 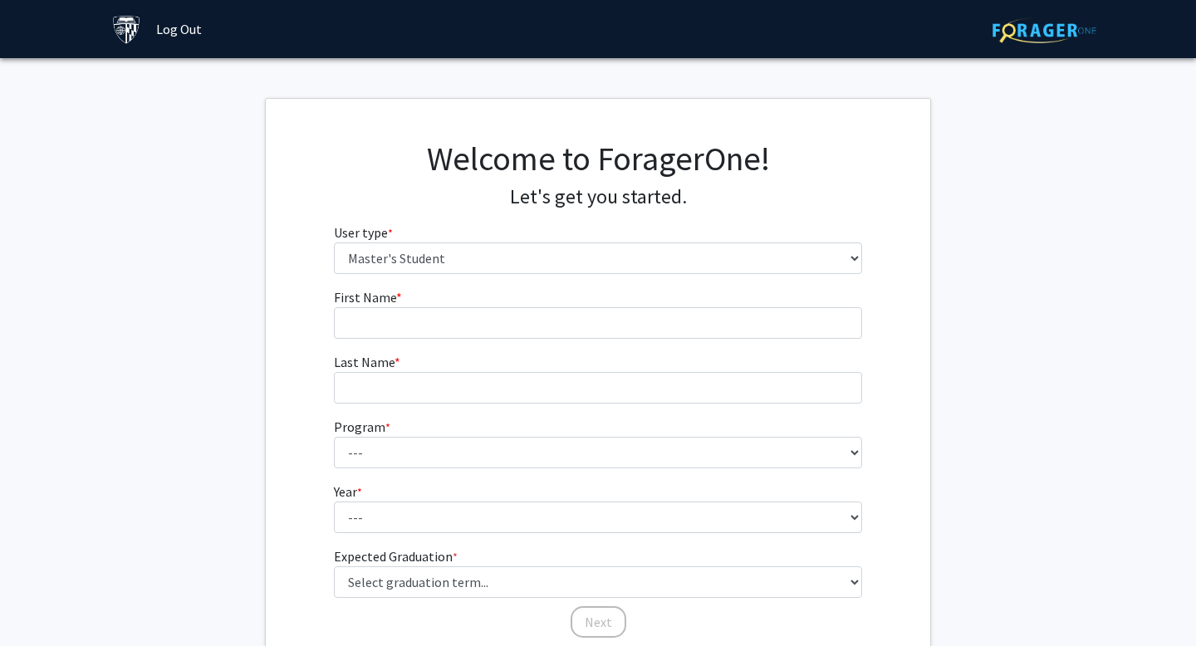 What do you see at coordinates (365, 297) in the screenshot?
I see `span: First Name` at bounding box center [365, 297].